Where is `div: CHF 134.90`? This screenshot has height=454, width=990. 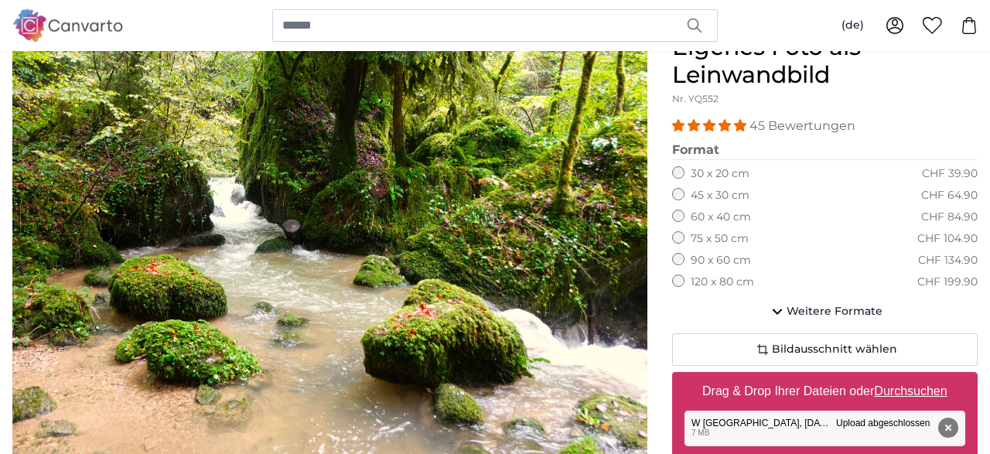
div: CHF 134.90 is located at coordinates (947, 261).